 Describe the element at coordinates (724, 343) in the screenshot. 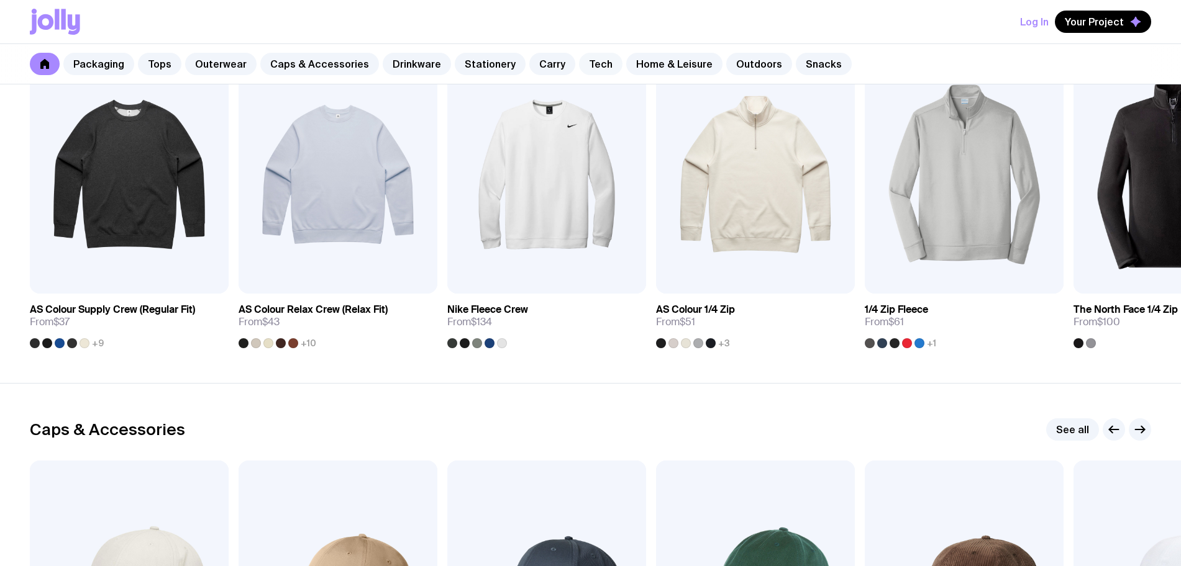

I see `span: +3` at that location.